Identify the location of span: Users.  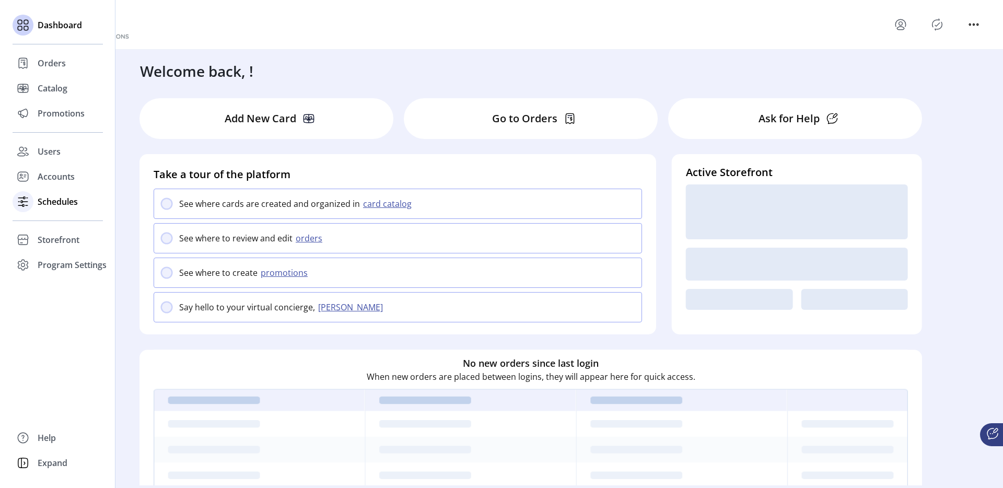
(49, 152).